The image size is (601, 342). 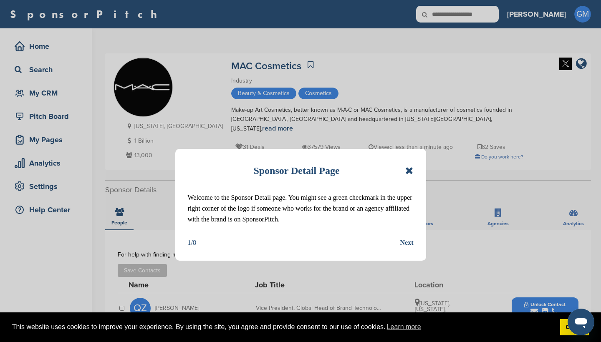 What do you see at coordinates (574, 328) in the screenshot?
I see `a: dismiss cookie message` at bounding box center [574, 328].